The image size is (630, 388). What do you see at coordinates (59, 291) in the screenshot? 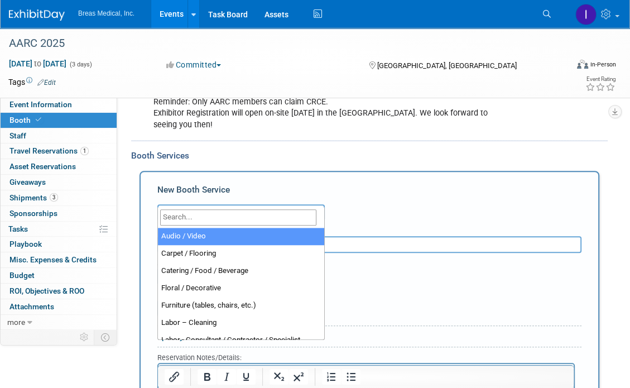
I see `a: ROI, Objectives & ROO` at bounding box center [59, 291].